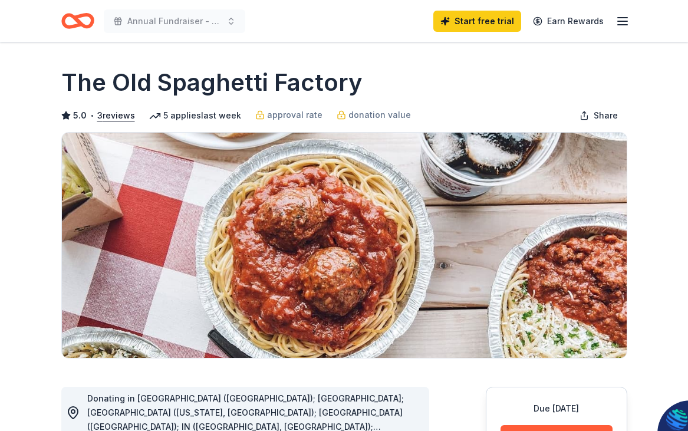  What do you see at coordinates (477, 21) in the screenshot?
I see `a: Start free trial` at bounding box center [477, 21].